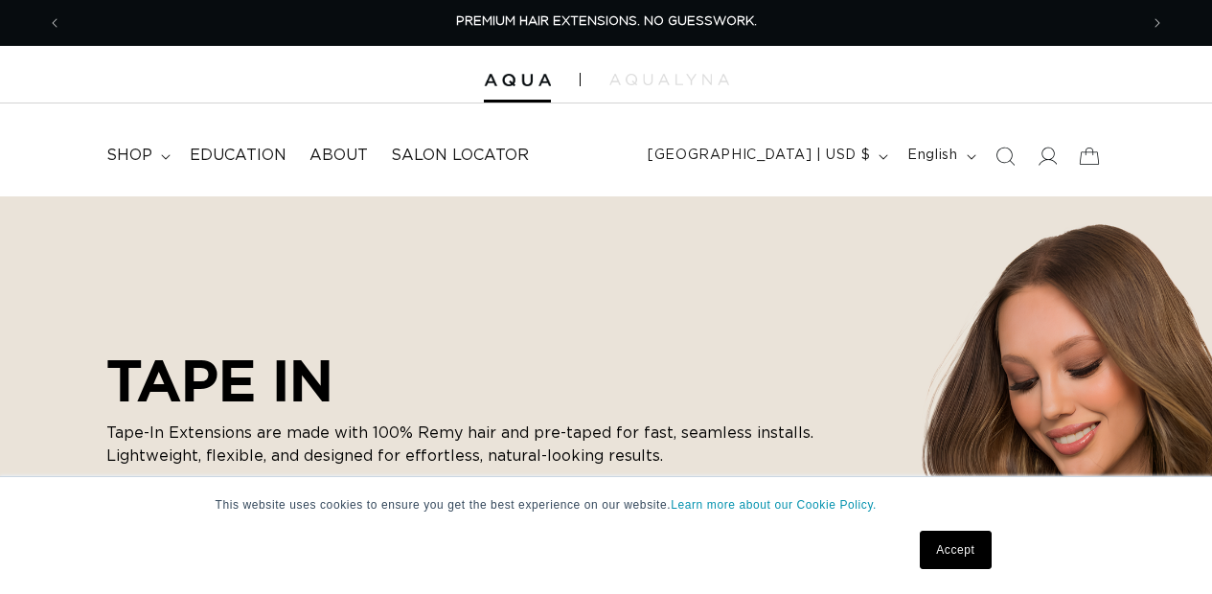  Describe the element at coordinates (338, 155) in the screenshot. I see `span: About` at that location.